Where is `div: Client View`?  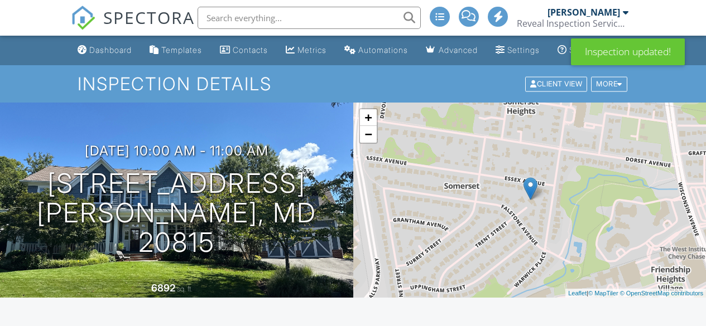 div: Client View is located at coordinates (556, 84).